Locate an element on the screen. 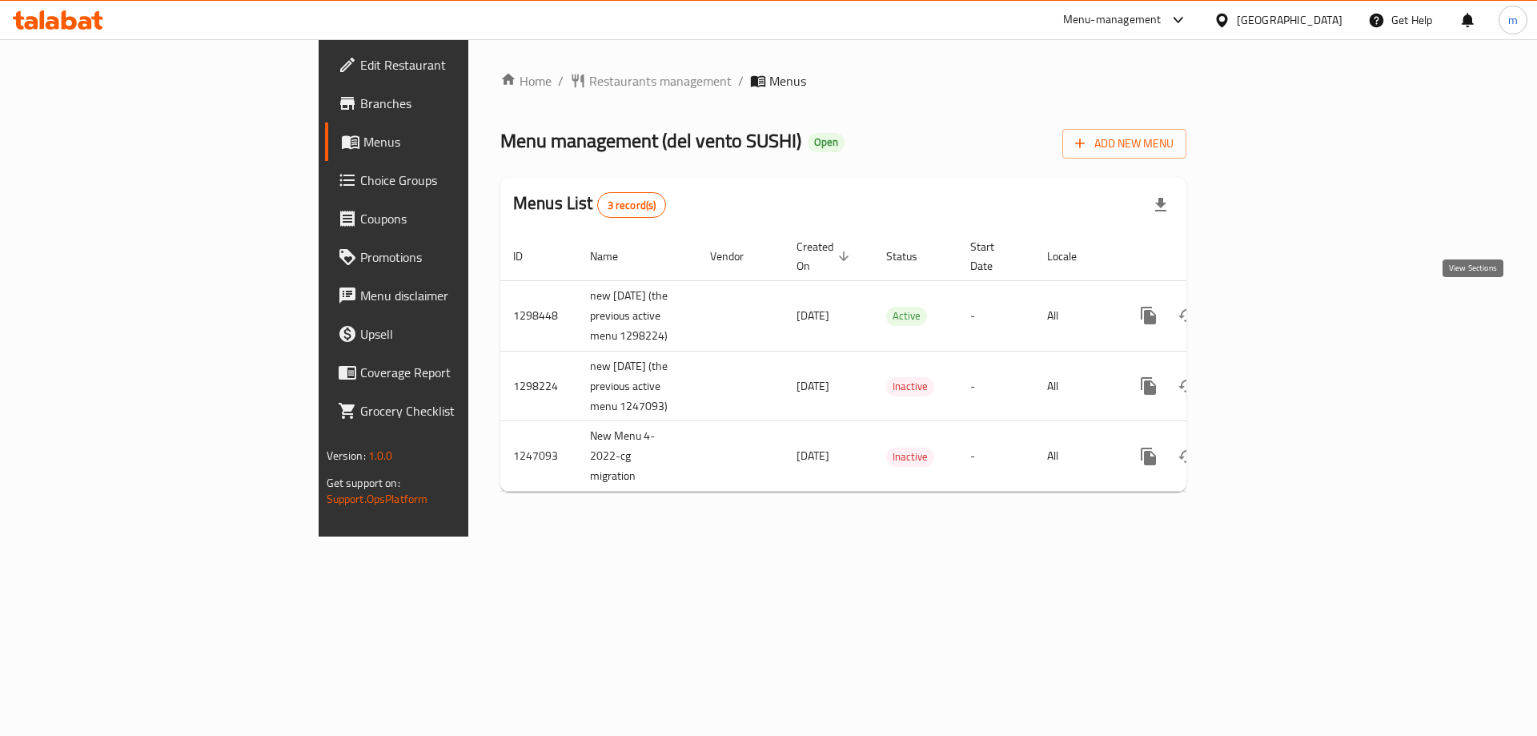  span: 1.0.0 is located at coordinates (380, 455).